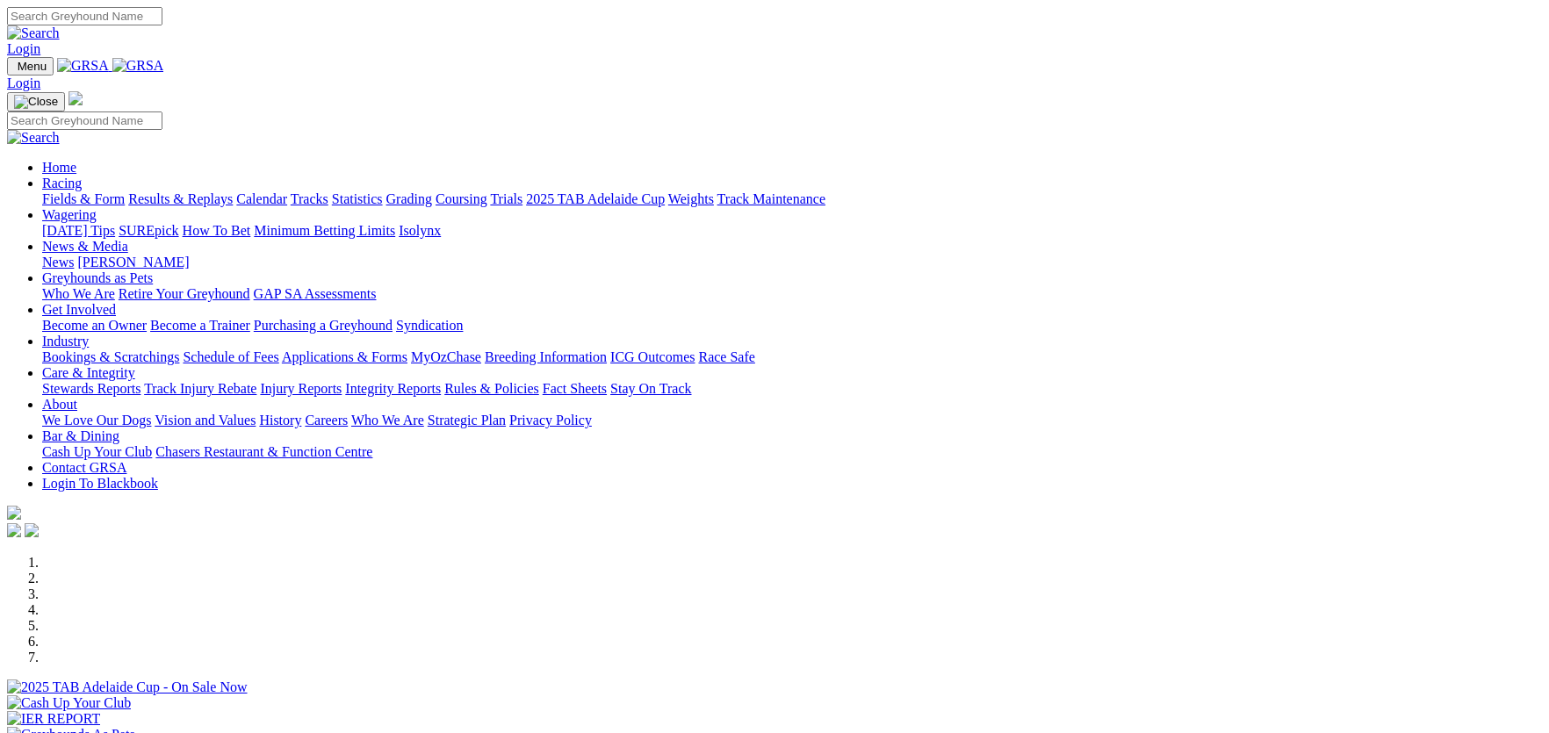 The width and height of the screenshot is (1549, 733). Describe the element at coordinates (111, 357) in the screenshot. I see `a: Bookings & Scratchings` at that location.